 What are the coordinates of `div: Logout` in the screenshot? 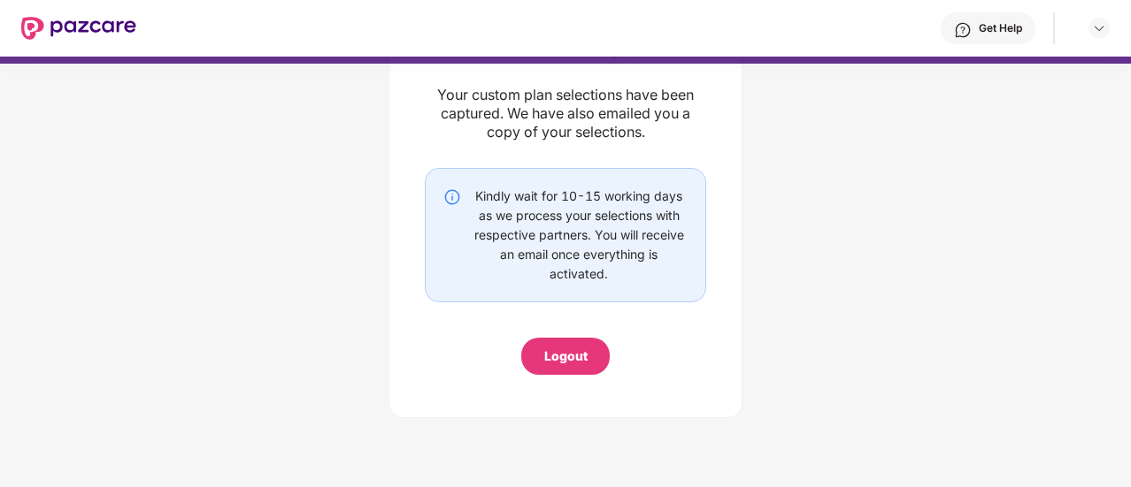 It's located at (565, 356).